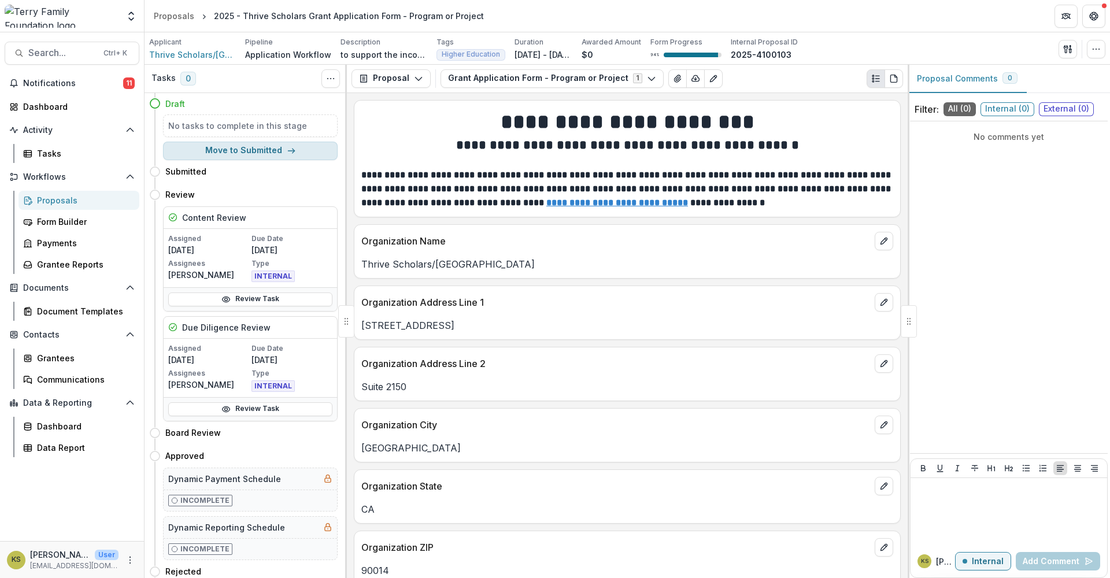 Image resolution: width=1110 pixels, height=578 pixels. I want to click on button: Align Right, so click(1094, 468).